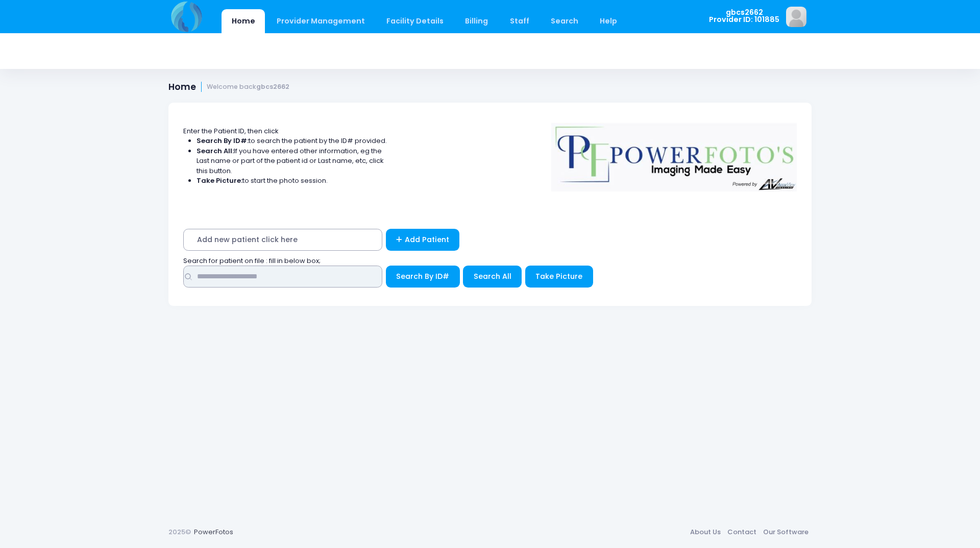  What do you see at coordinates (705, 532) in the screenshot?
I see `a: About Us` at bounding box center [705, 532].